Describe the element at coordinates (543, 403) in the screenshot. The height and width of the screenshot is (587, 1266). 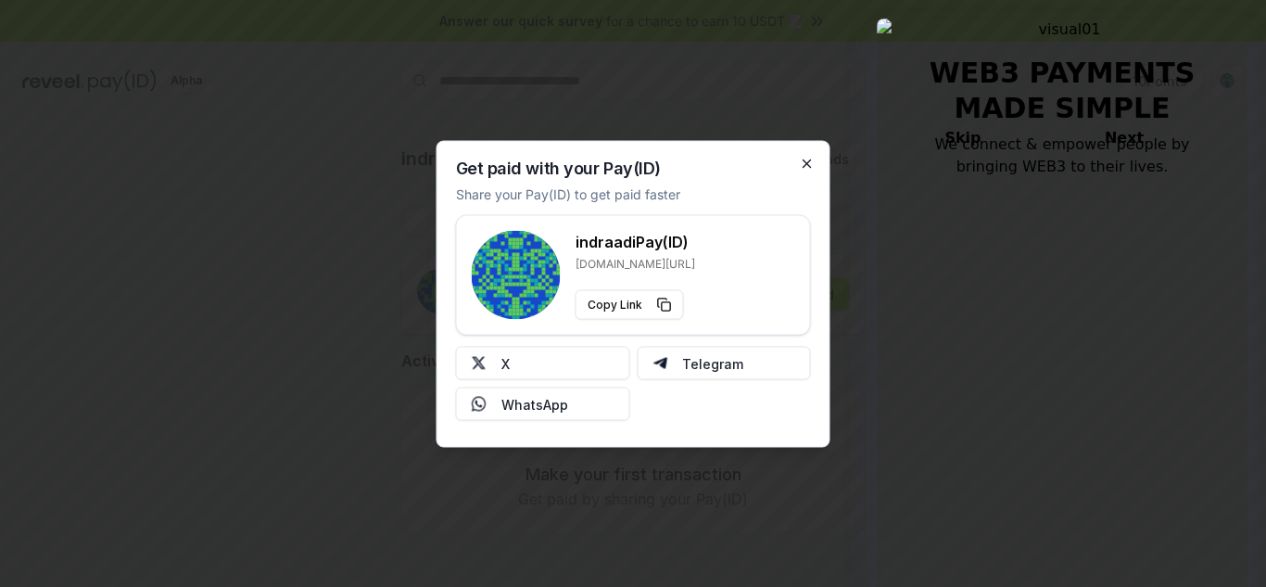
I see `button: WhatsApp` at that location.